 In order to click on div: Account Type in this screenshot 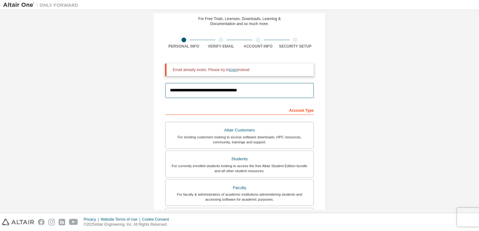, I will do `click(239, 110)`.